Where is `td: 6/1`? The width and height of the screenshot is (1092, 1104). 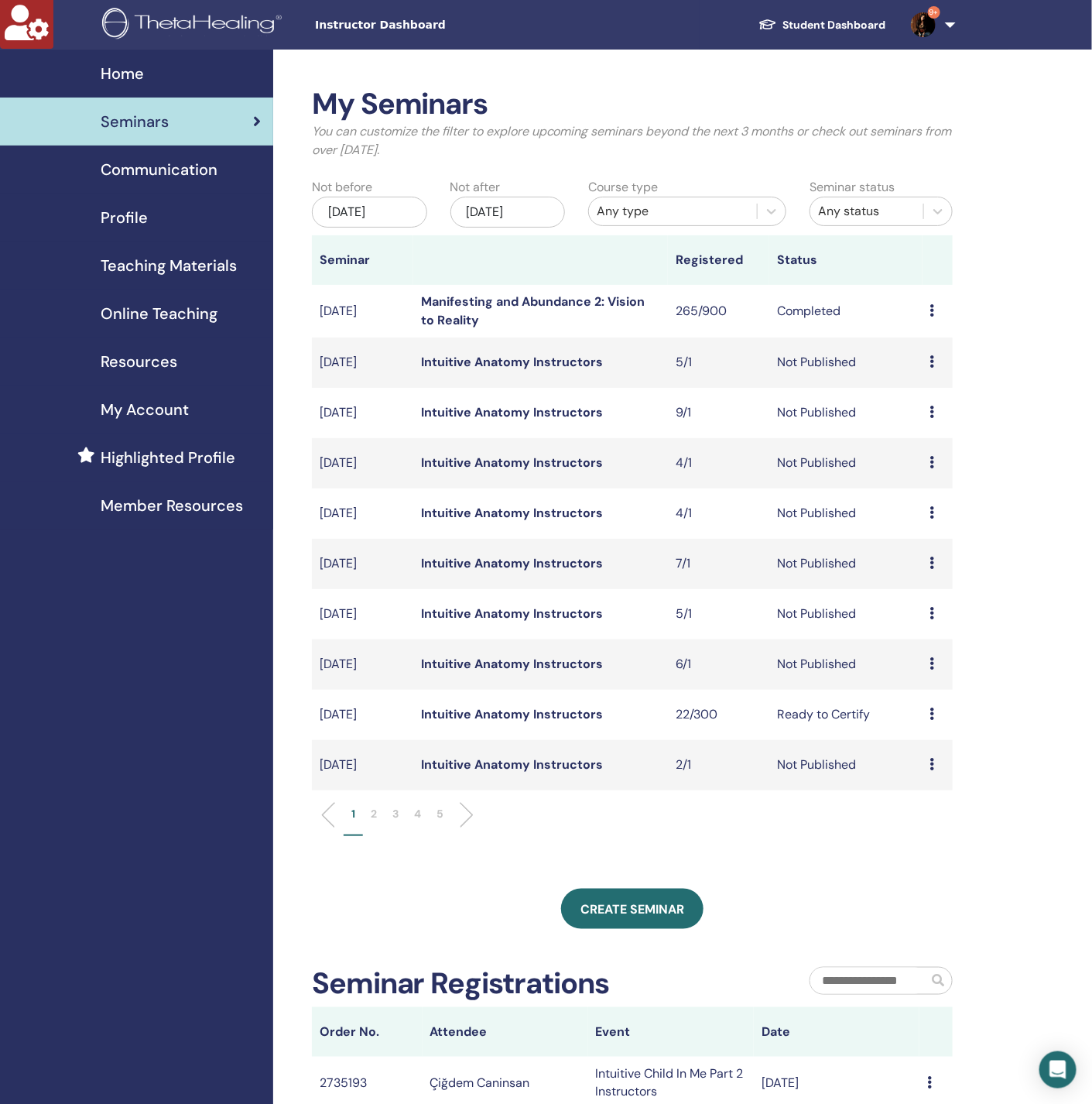 td: 6/1 is located at coordinates (719, 665).